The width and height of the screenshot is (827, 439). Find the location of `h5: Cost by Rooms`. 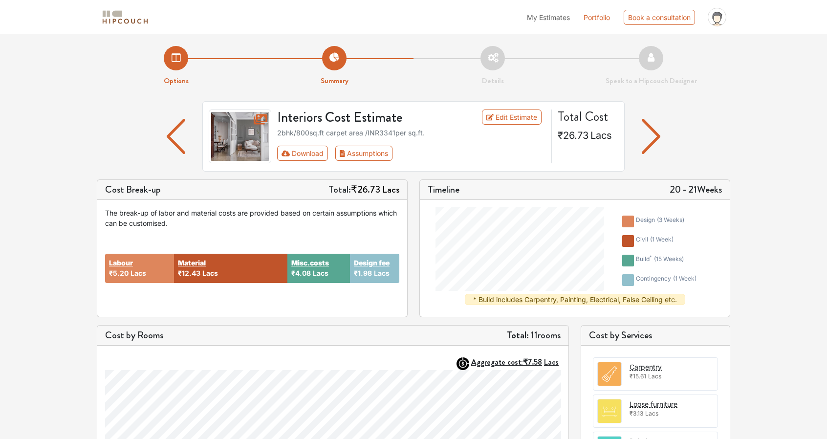

h5: Cost by Rooms is located at coordinates (134, 335).